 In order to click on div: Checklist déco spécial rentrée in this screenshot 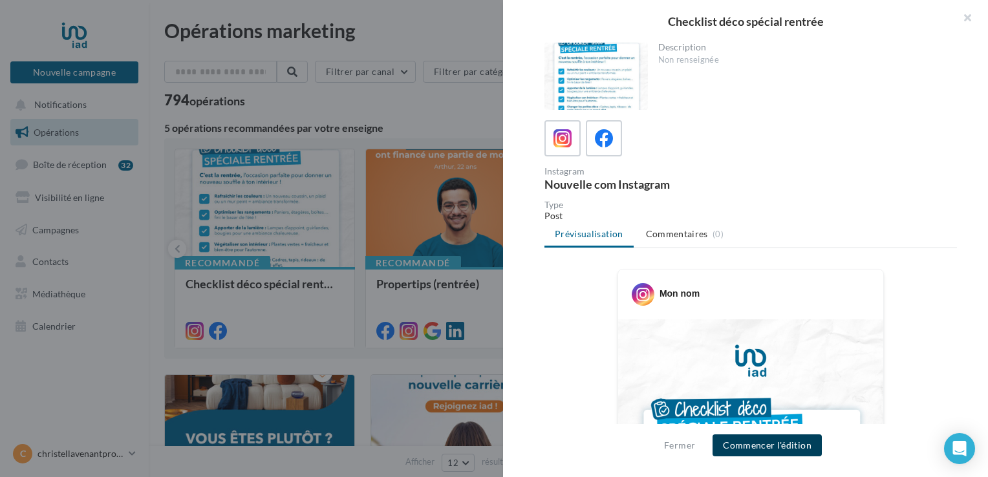, I will do `click(746, 21)`.